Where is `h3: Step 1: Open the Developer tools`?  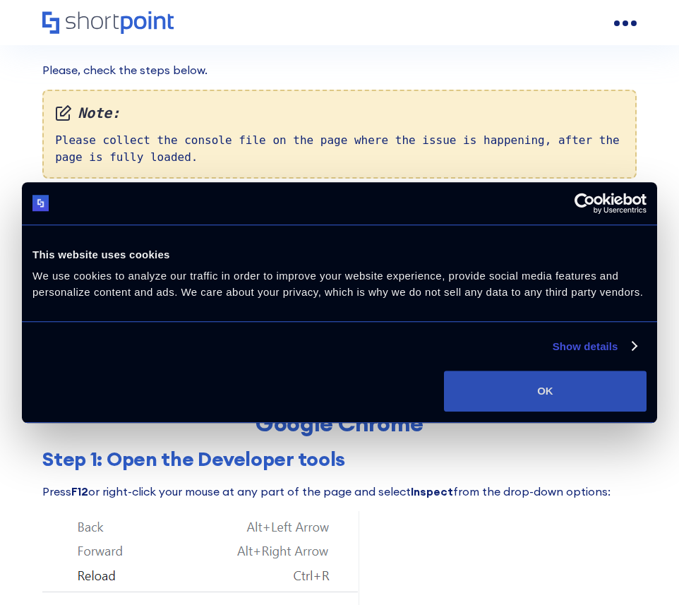
h3: Step 1: Open the Developer tools is located at coordinates (340, 460).